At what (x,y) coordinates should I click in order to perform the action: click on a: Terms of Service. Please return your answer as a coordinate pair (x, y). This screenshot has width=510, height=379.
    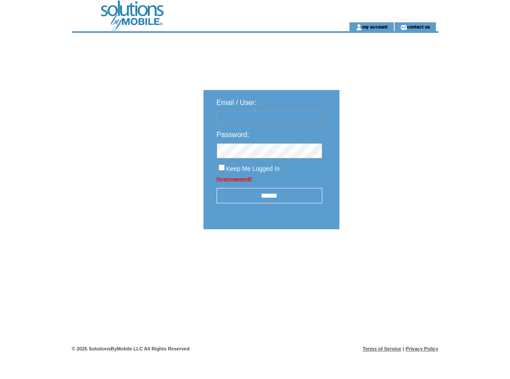
    Looking at the image, I should click on (382, 348).